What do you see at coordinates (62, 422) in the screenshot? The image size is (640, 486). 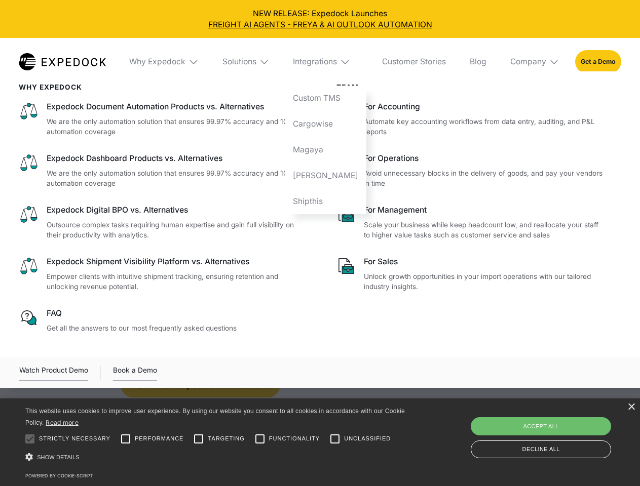 I see `a: Read more` at bounding box center [62, 422].